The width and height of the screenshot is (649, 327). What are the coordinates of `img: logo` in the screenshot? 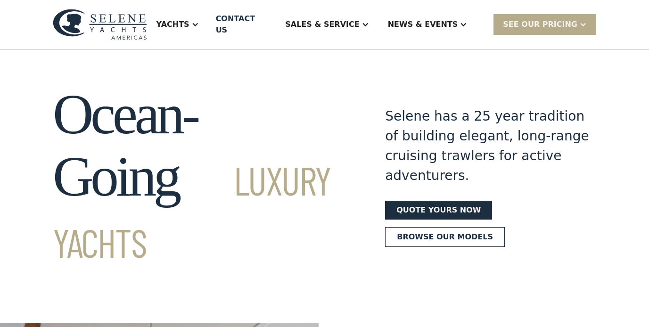 It's located at (100, 24).